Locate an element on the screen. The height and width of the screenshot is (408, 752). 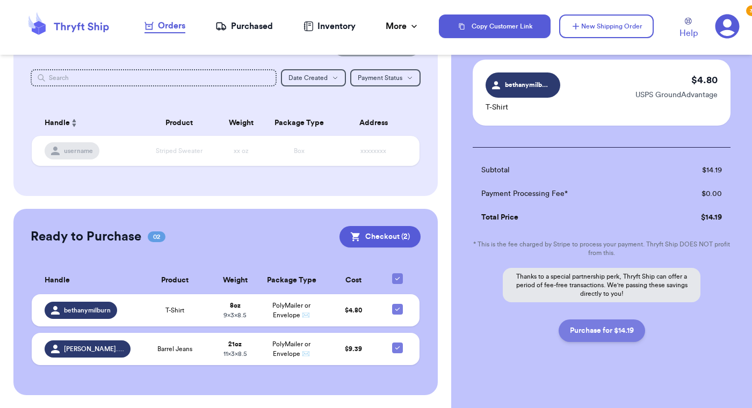
td: Total Price is located at coordinates (567, 218).